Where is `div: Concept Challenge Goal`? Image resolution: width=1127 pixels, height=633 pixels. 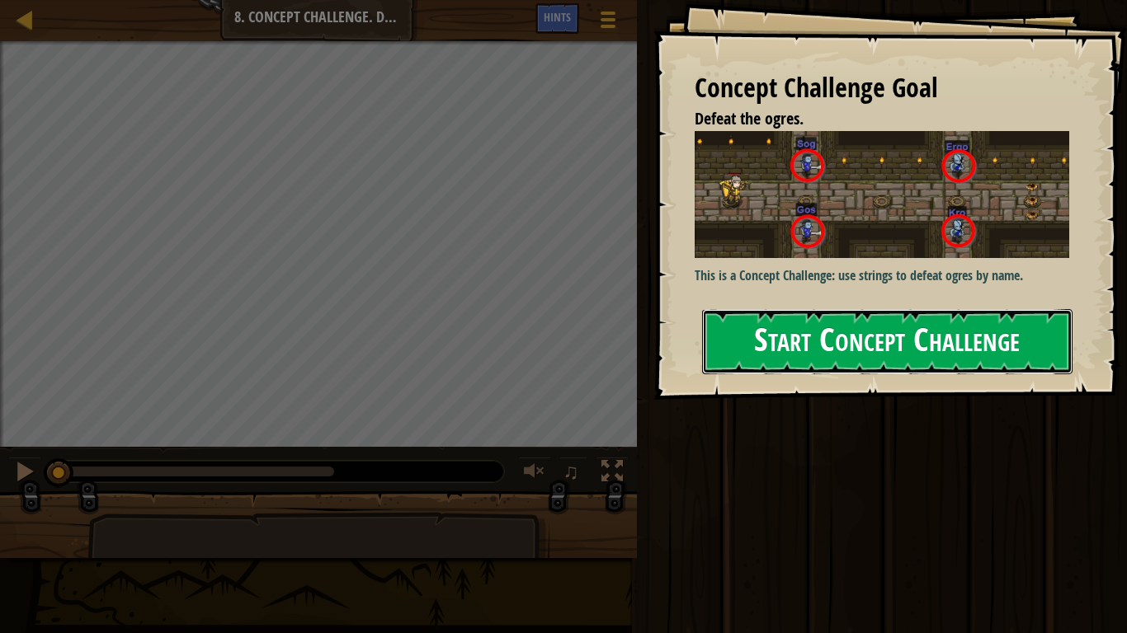
div: Concept Challenge Goal is located at coordinates (882, 88).